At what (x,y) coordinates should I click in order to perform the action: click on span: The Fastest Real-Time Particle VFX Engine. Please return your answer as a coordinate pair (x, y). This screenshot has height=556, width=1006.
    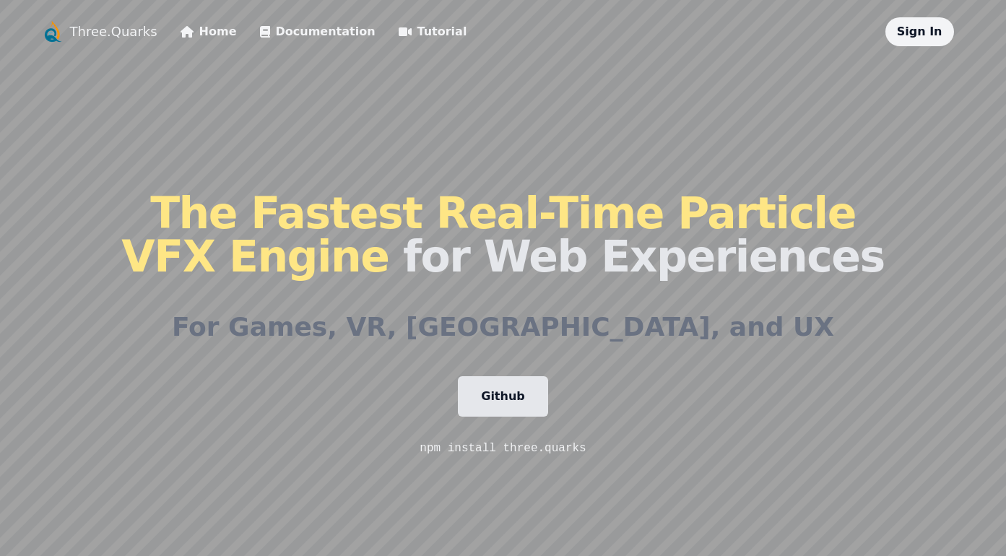
    Looking at the image, I should click on (488, 235).